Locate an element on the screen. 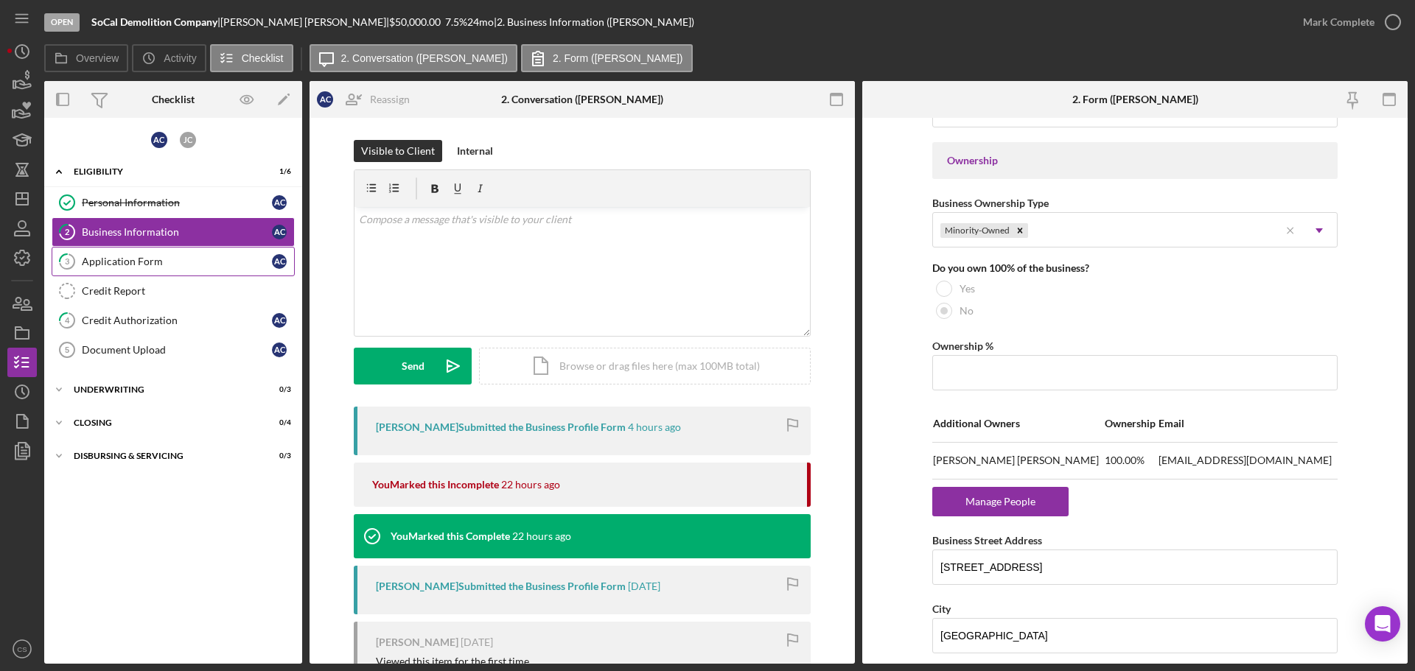 This screenshot has width=1415, height=671. button: Internal is located at coordinates (475, 151).